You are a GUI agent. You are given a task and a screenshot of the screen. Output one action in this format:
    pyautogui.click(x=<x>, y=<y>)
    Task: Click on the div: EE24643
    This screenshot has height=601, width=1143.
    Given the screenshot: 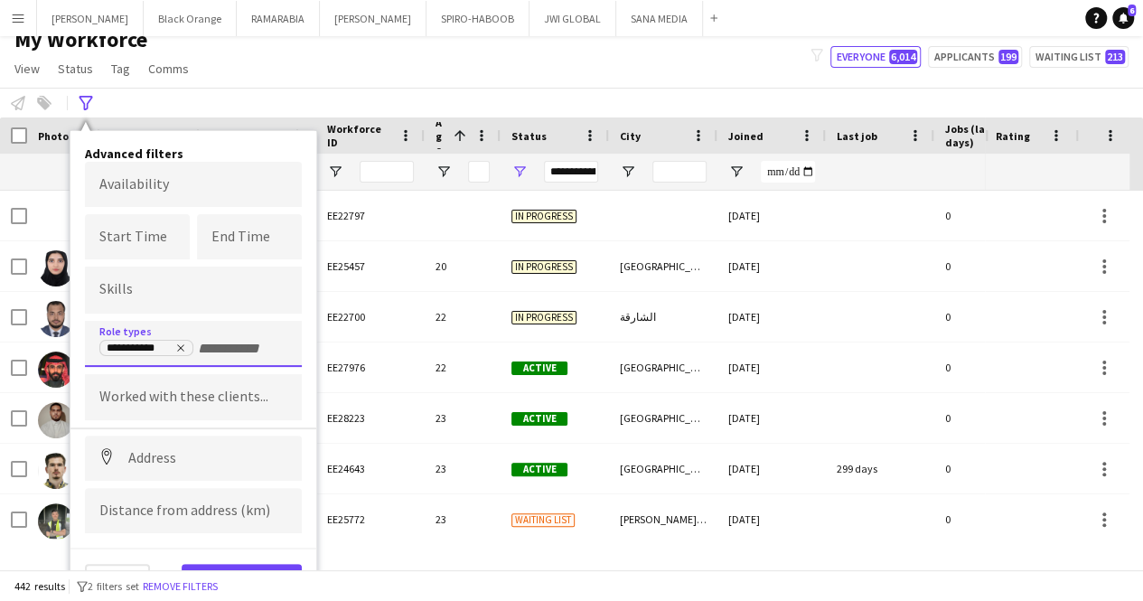 What is the action you would take?
    pyautogui.click(x=371, y=468)
    